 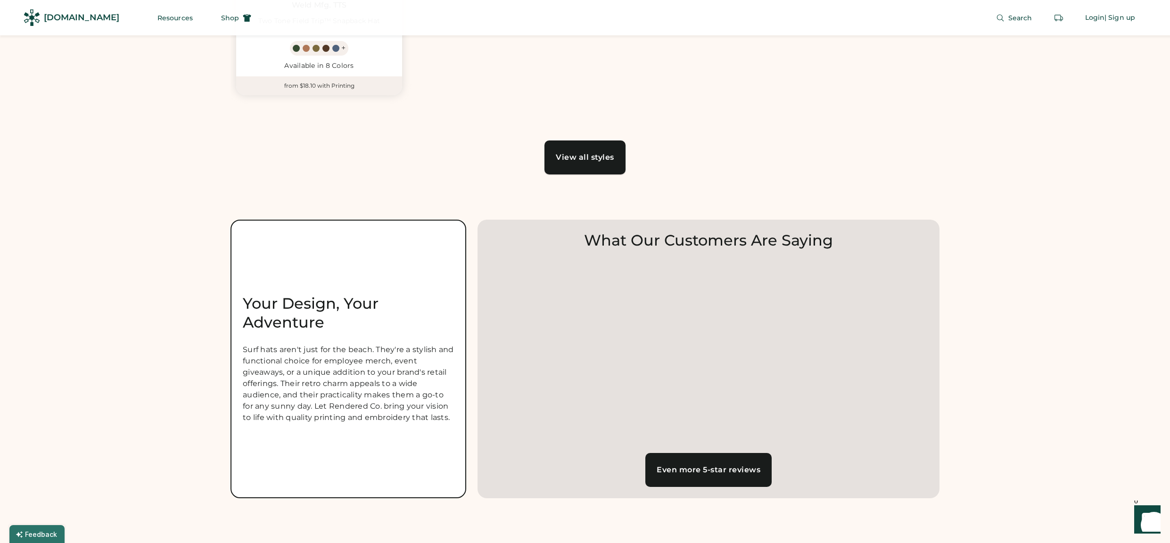 I want to click on div: Login, so click(x=1095, y=18).